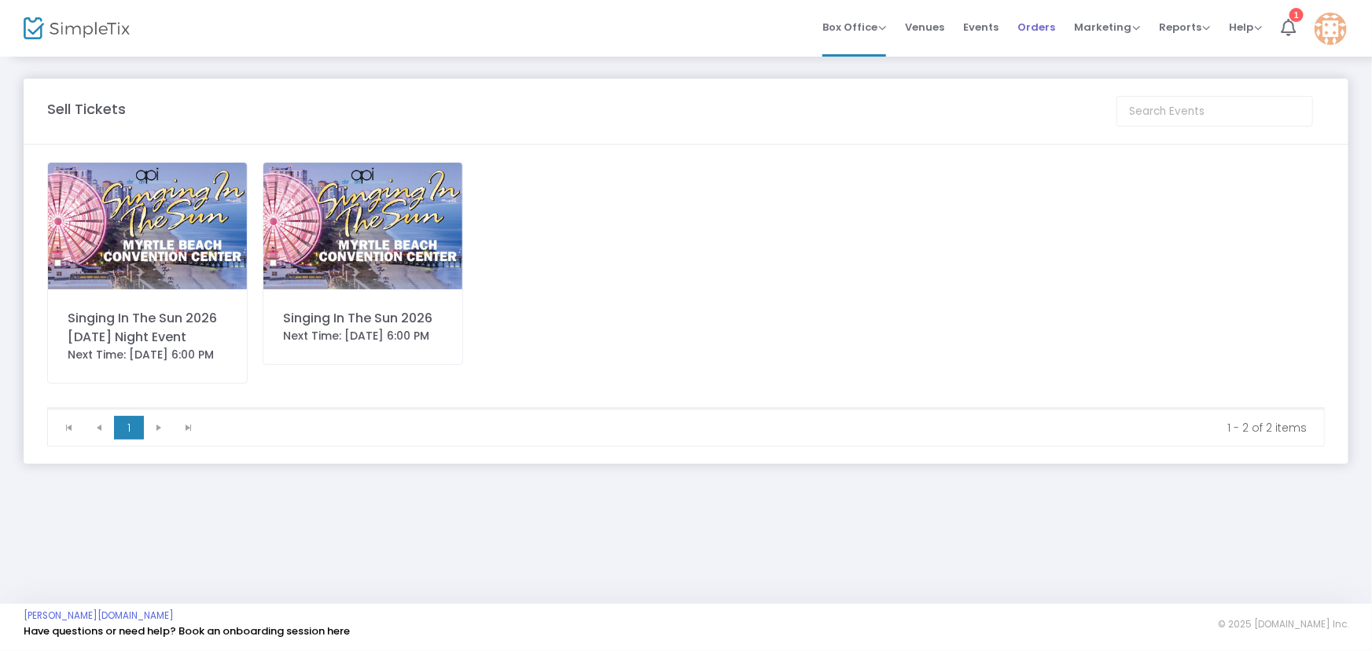 The image size is (1372, 651). I want to click on span: Venues, so click(925, 27).